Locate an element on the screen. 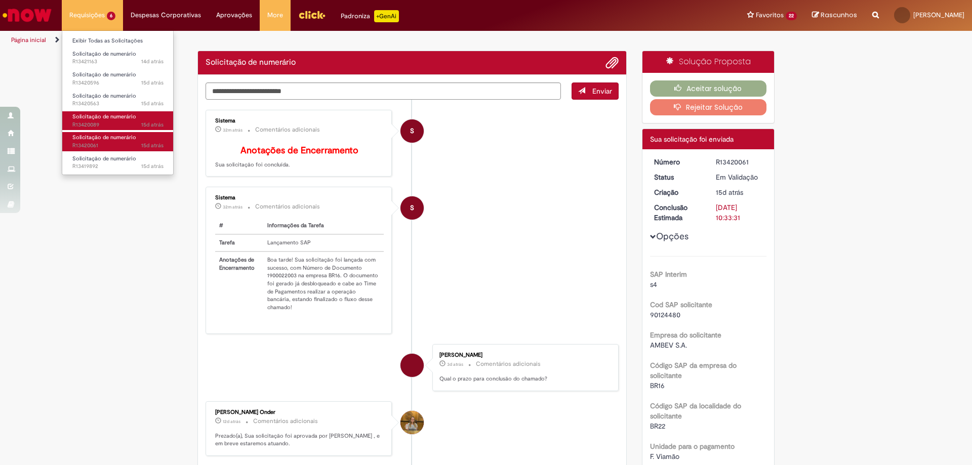 This screenshot has height=465, width=972. span: Despesas Corporativas is located at coordinates (166, 15).